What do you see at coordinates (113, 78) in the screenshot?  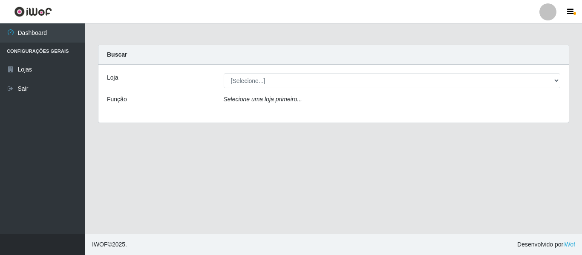 I see `label: Loja` at bounding box center [113, 78].